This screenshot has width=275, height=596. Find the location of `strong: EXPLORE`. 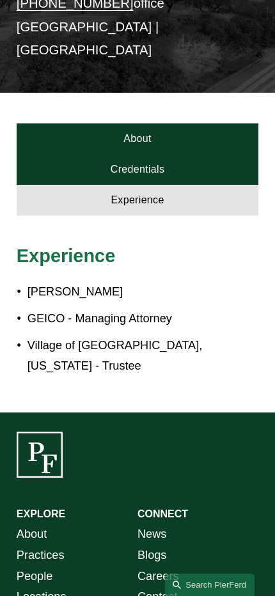

strong: EXPLORE is located at coordinates (41, 514).